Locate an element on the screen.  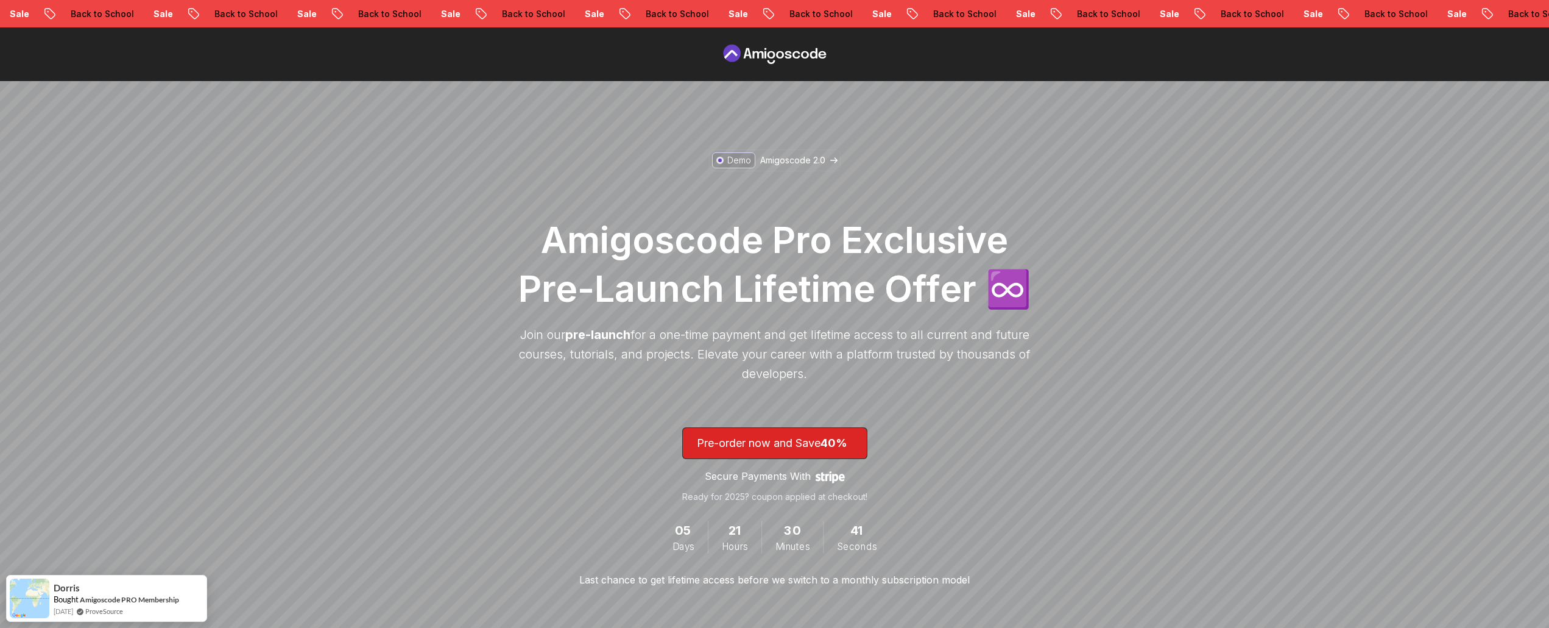
p: Ready for 2025? coupon applied at checkout! is located at coordinates (775, 497).